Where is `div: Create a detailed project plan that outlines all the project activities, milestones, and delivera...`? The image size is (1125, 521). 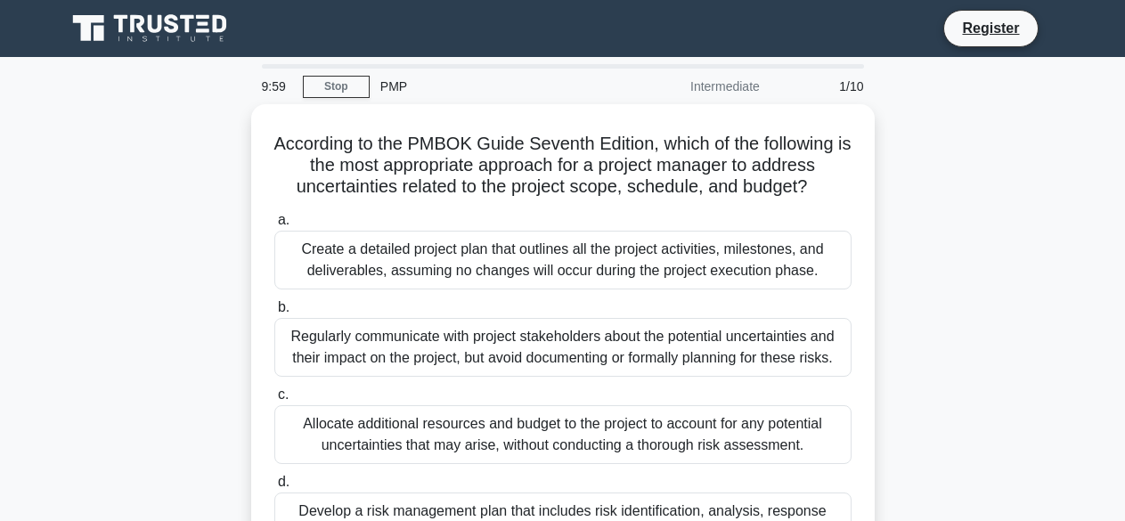 div: Create a detailed project plan that outlines all the project activities, milestones, and delivera... is located at coordinates (563, 260).